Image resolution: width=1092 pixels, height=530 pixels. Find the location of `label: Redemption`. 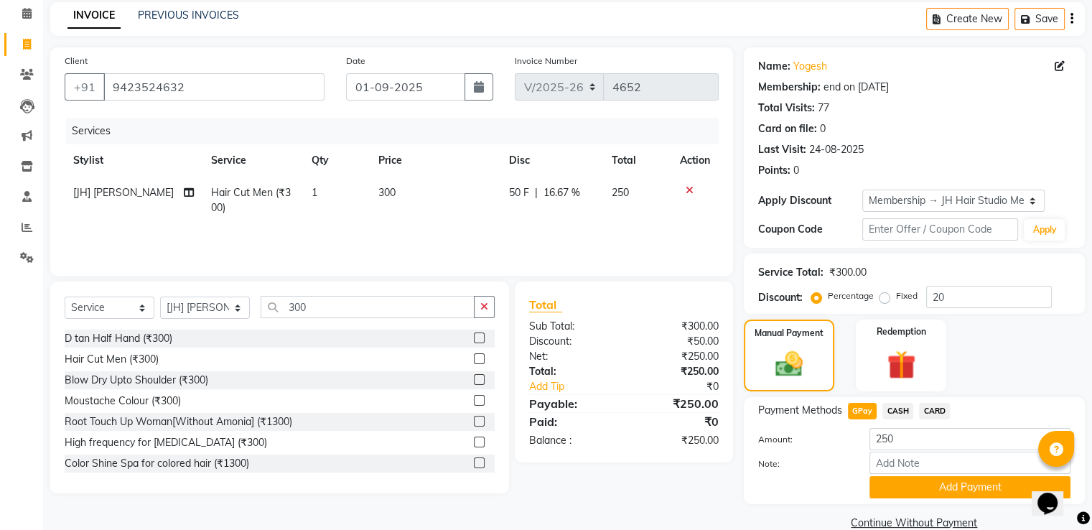

label: Redemption is located at coordinates (901, 332).